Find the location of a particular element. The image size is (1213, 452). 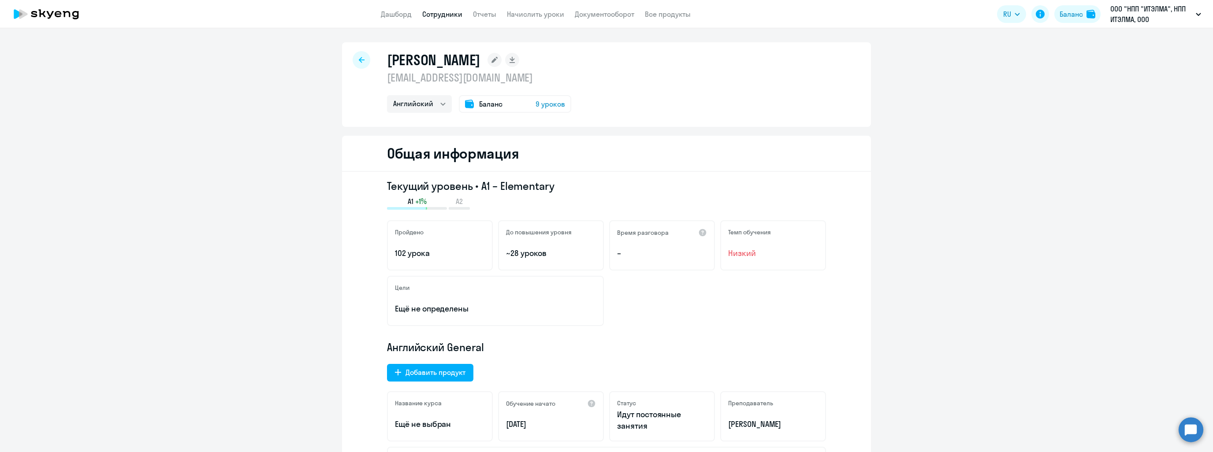

a: Все продукты is located at coordinates (668, 14).